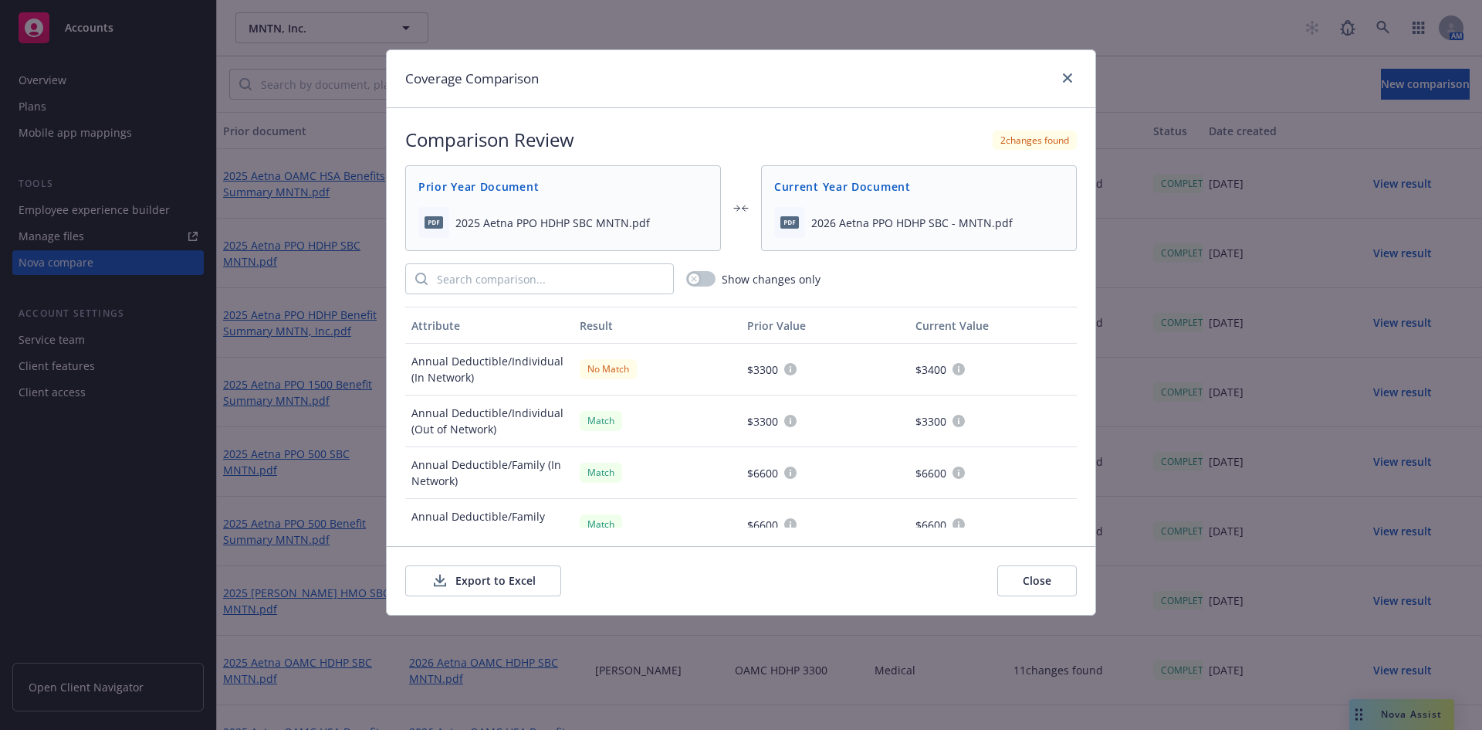 The image size is (1482, 730). What do you see at coordinates (489, 421) in the screenshot?
I see `div: Annual Deductible/Individual (Out of Network)` at bounding box center [489, 421].